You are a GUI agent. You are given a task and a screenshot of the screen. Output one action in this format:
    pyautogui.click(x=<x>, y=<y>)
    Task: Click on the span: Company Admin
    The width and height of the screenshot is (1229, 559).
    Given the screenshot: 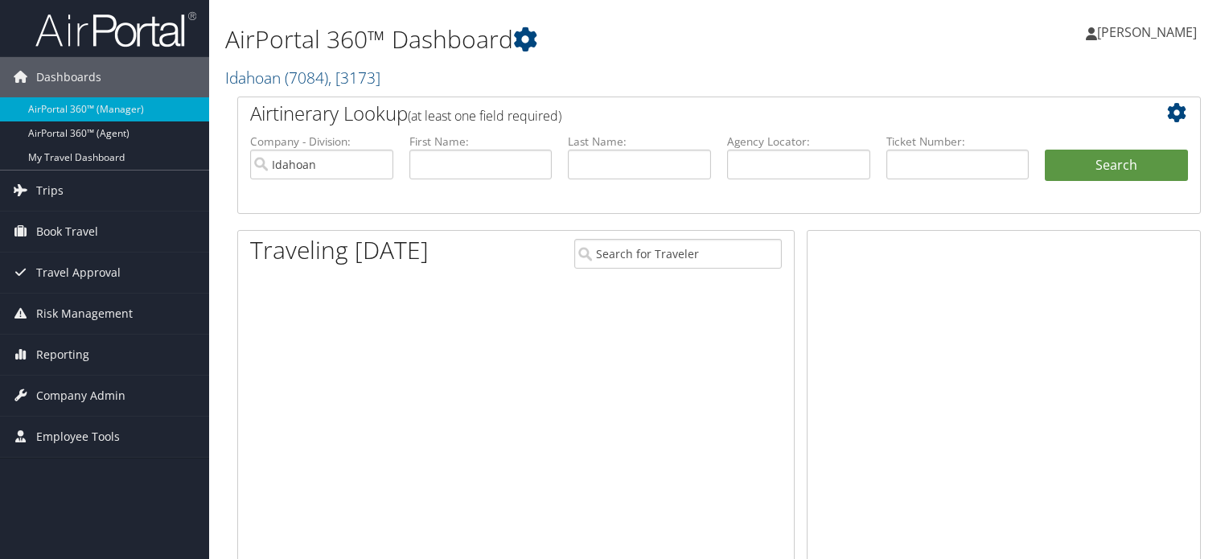 What is the action you would take?
    pyautogui.click(x=80, y=396)
    